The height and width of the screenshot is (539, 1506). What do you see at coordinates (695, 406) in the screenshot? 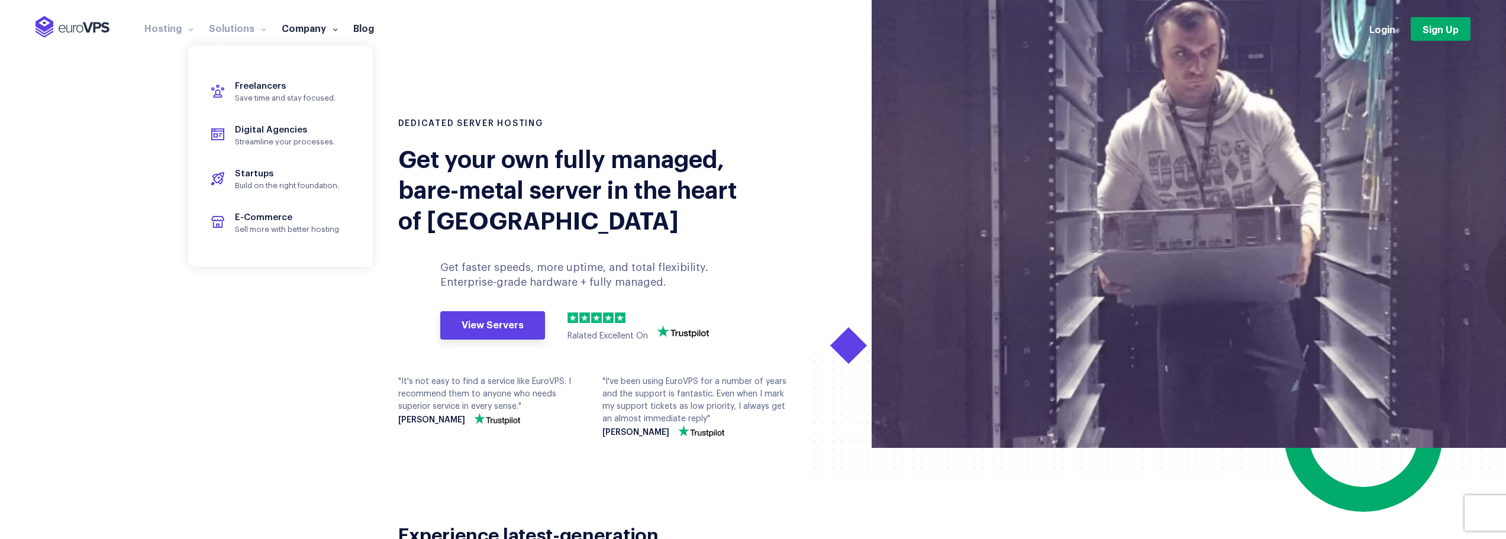
I see `div: "I've been using EuroVPS for a number of years and the support is fantastic. Even when I mark my ...` at bounding box center [695, 406].